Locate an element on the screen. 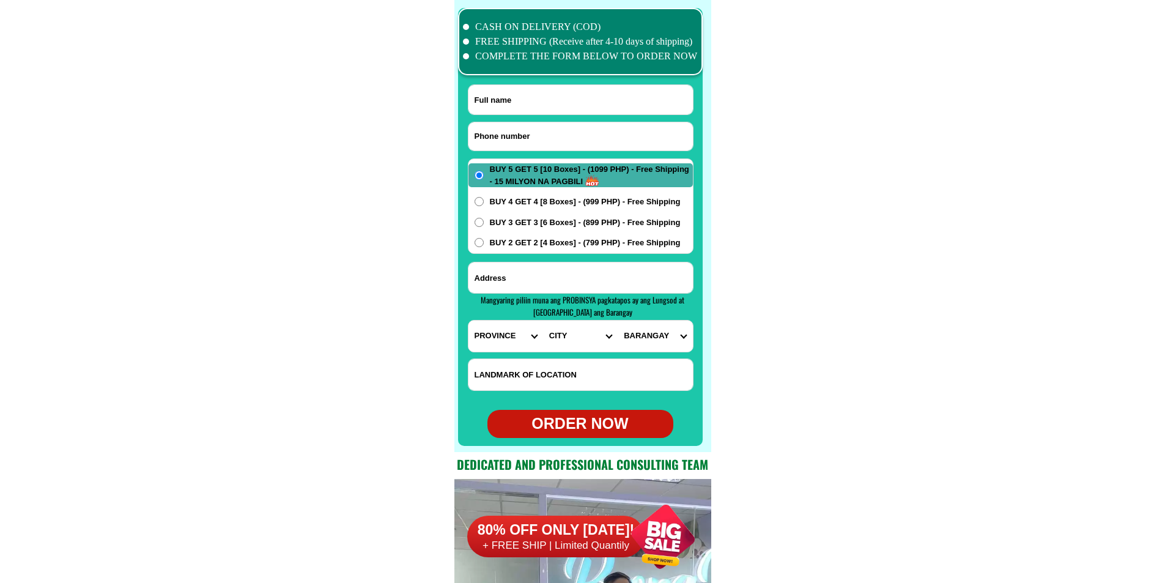  input: Input address is located at coordinates (580, 278).